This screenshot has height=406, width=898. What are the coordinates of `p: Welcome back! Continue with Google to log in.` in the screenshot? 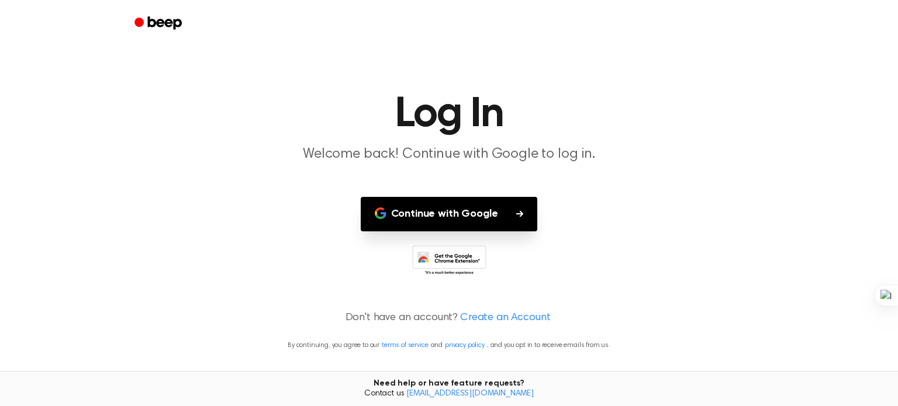 It's located at (449, 154).